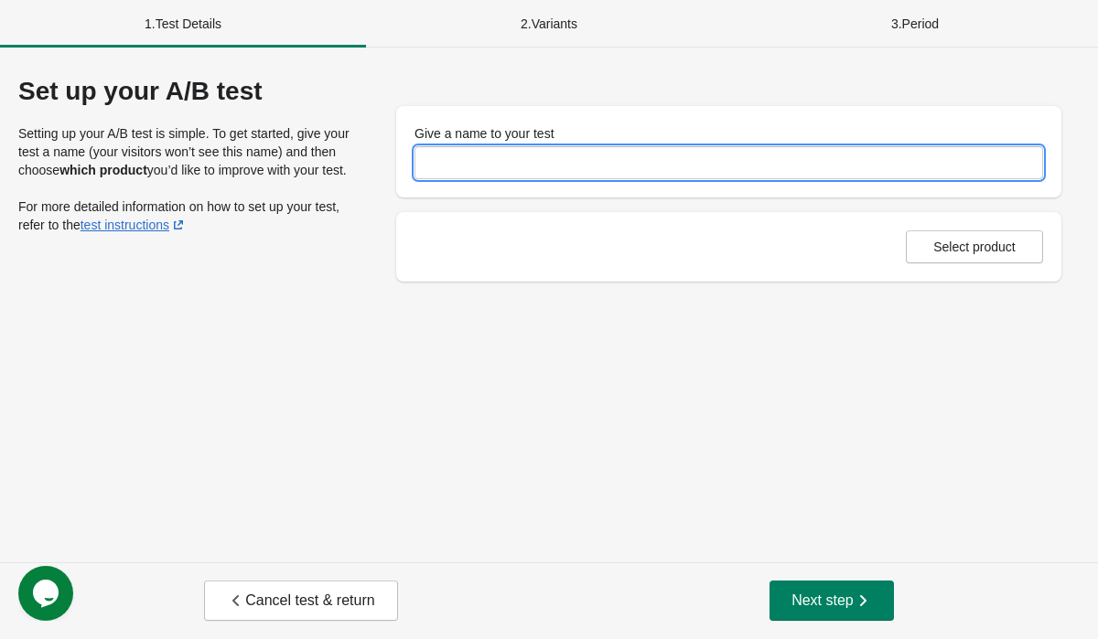 Image resolution: width=1098 pixels, height=639 pixels. What do you see at coordinates (188, 91) in the screenshot?
I see `div: Set up your A/B test` at bounding box center [188, 91].